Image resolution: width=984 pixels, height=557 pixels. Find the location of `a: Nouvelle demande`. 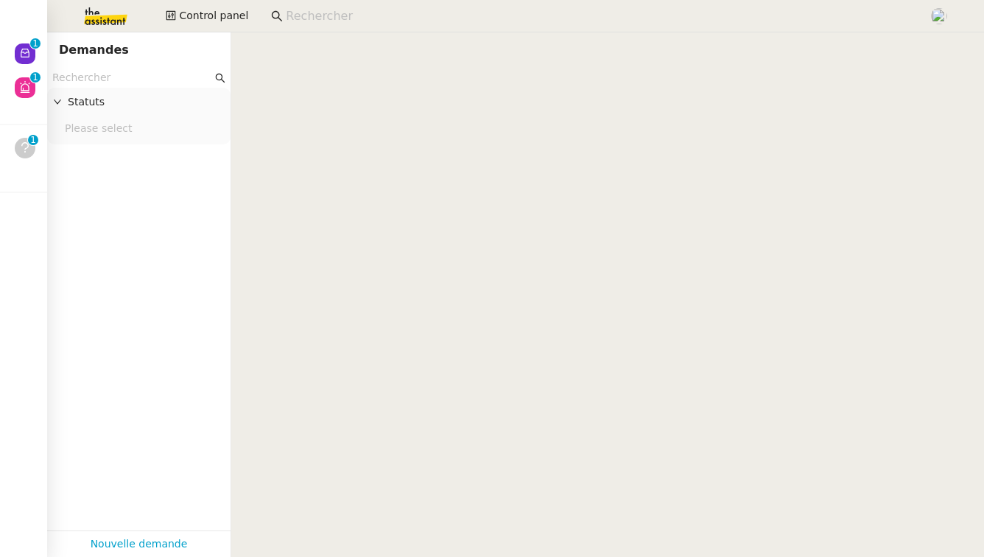

a: Nouvelle demande is located at coordinates (139, 544).